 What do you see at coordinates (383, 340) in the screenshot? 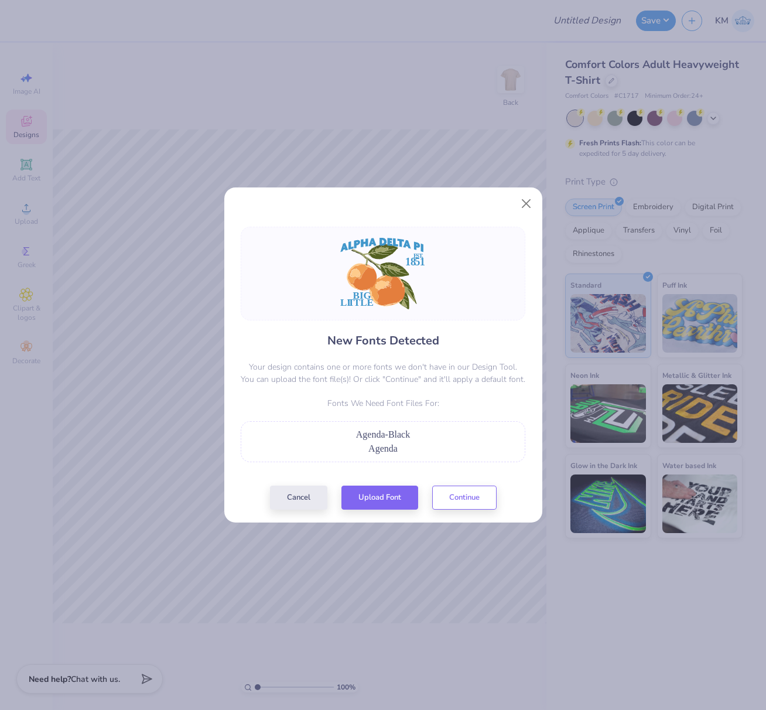
I see `h4: New Fonts Detected` at bounding box center [383, 340].